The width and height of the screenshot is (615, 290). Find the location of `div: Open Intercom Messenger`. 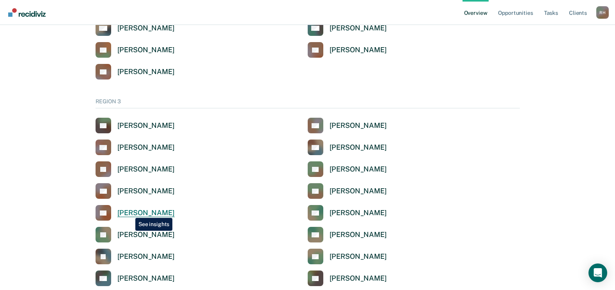

div: Open Intercom Messenger is located at coordinates (598, 273).